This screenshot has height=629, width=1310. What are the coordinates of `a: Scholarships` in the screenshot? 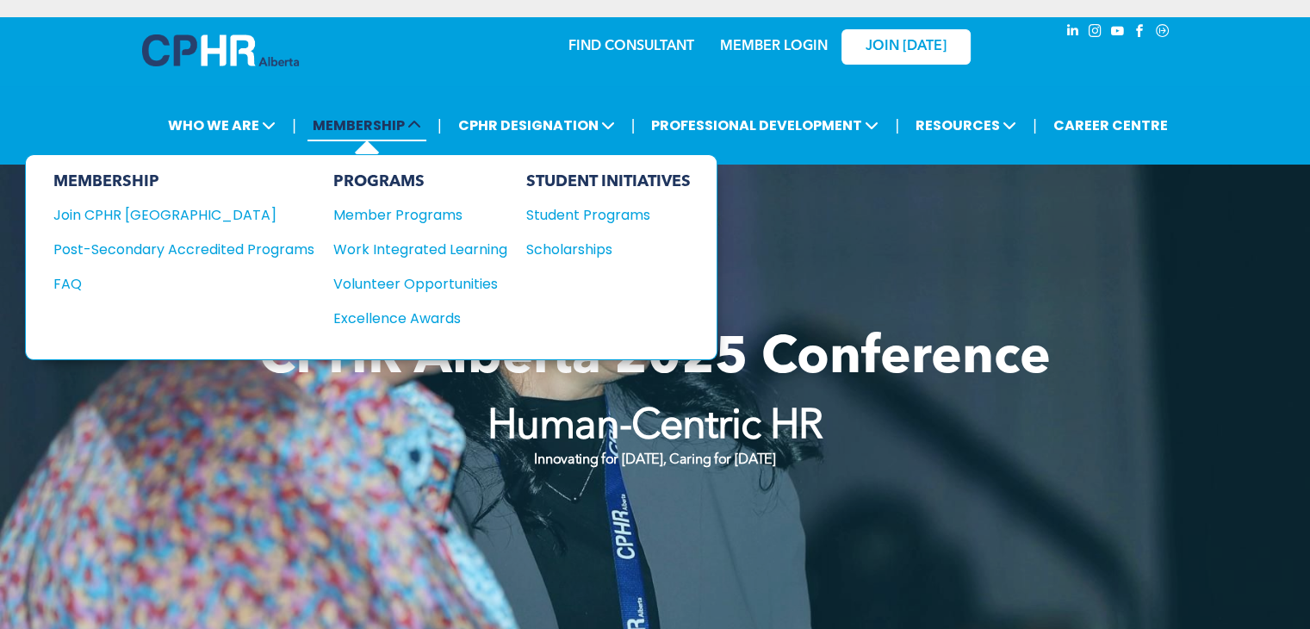 It's located at (608, 249).